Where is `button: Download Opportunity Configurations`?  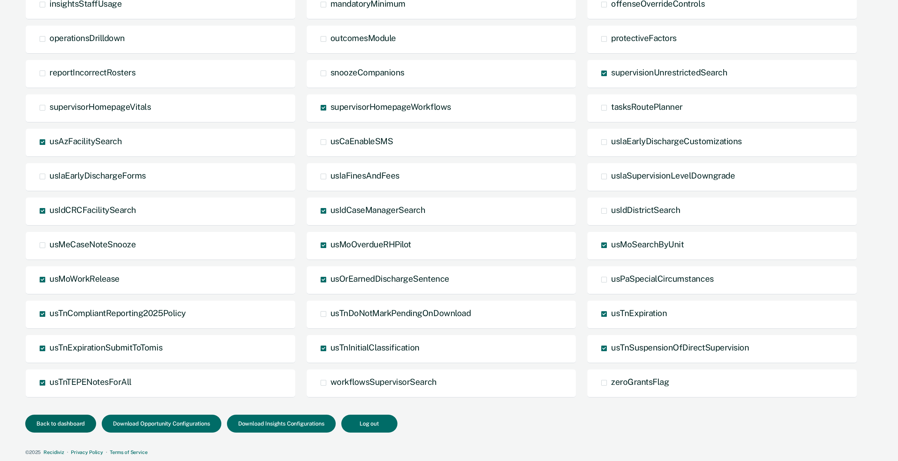 button: Download Opportunity Configurations is located at coordinates (161, 423).